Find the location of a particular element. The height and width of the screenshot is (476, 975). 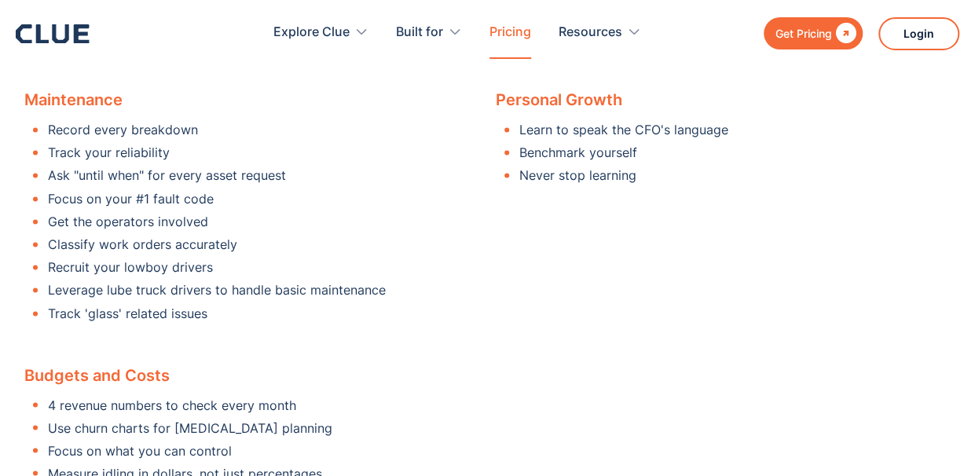

p: Recruit your lowboy drivers is located at coordinates (264, 267).